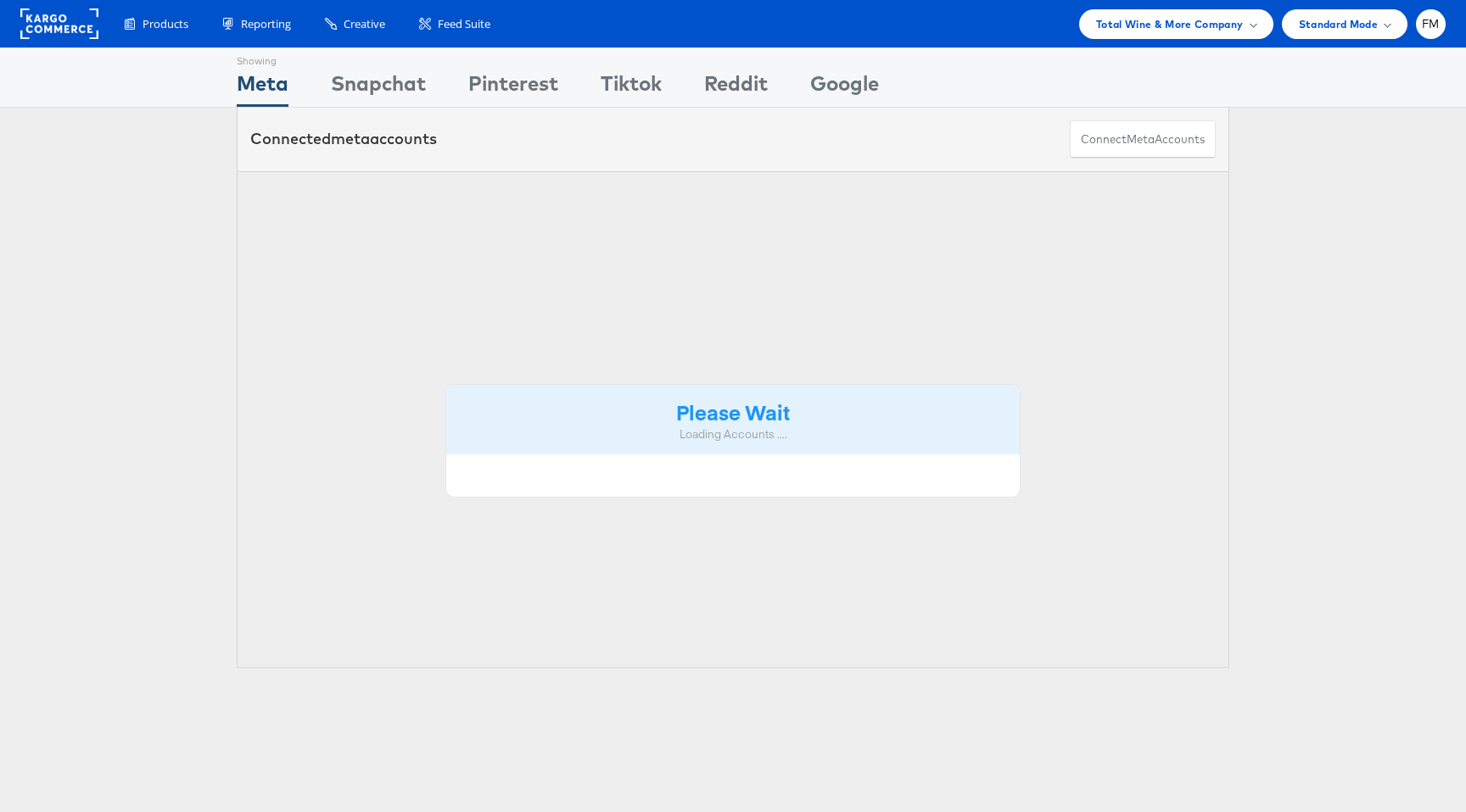 The height and width of the screenshot is (812, 1466). I want to click on span: FM, so click(1430, 24).